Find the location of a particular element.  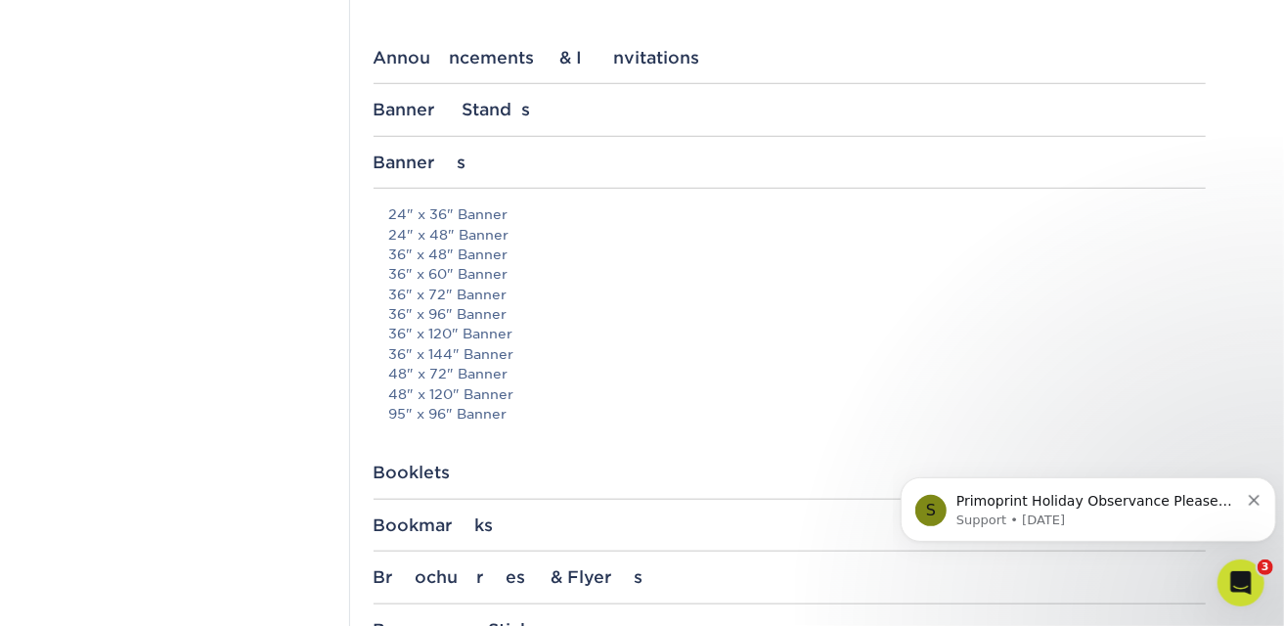

span: 3 is located at coordinates (1265, 567).